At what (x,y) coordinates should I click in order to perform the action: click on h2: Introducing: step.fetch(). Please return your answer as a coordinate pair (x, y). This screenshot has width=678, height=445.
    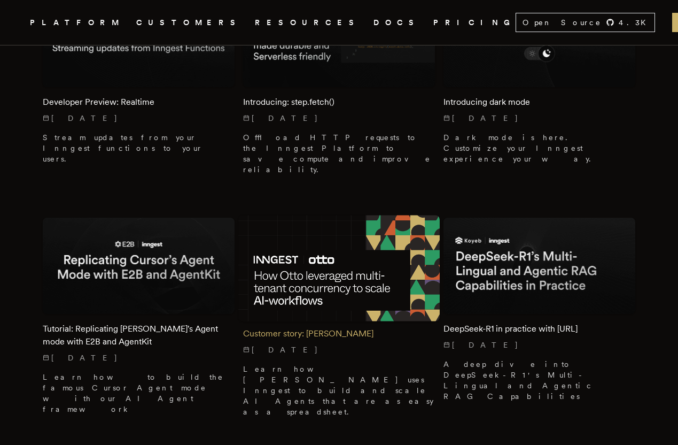
    Looking at the image, I should click on (339, 102).